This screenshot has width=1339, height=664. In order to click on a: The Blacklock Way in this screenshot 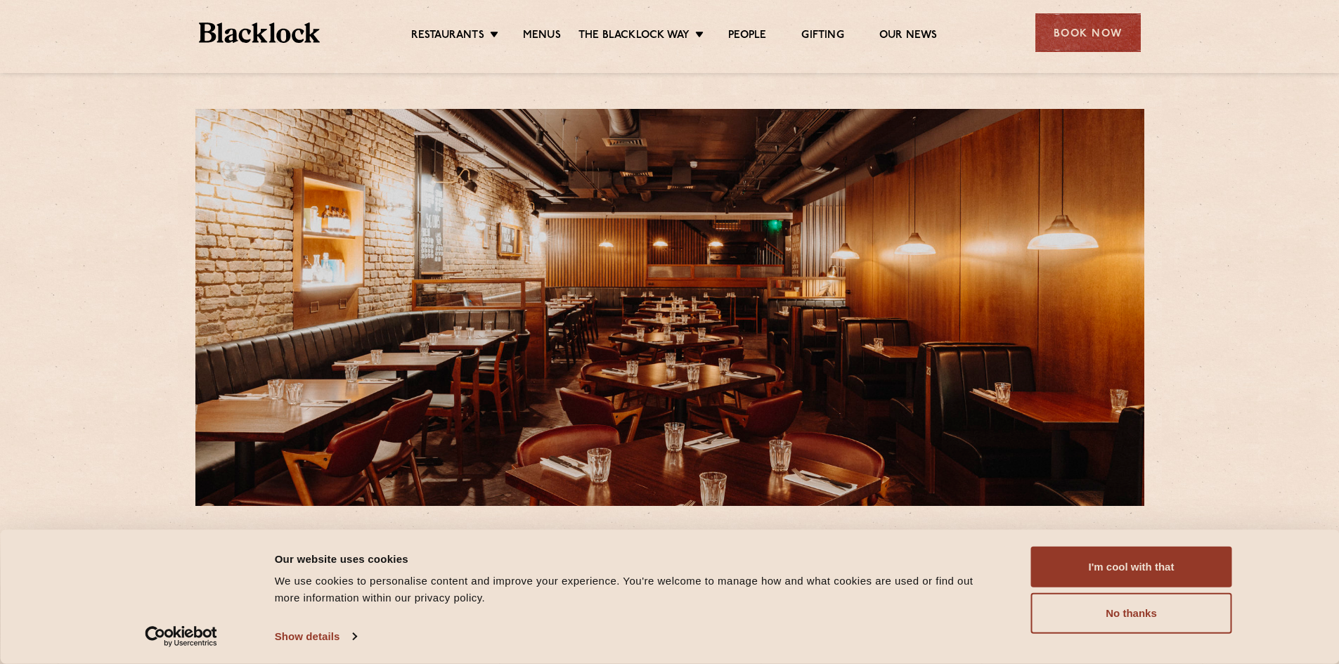, I will do `click(634, 37)`.